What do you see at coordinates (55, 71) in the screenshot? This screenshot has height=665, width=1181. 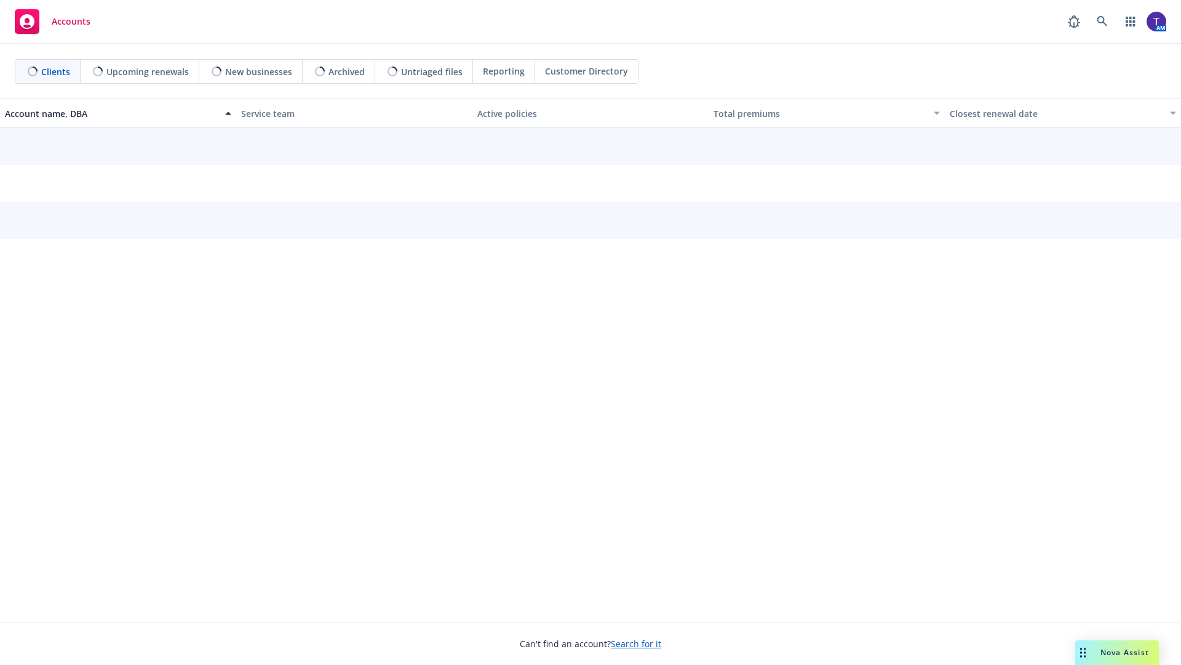 I see `span: Clients` at bounding box center [55, 71].